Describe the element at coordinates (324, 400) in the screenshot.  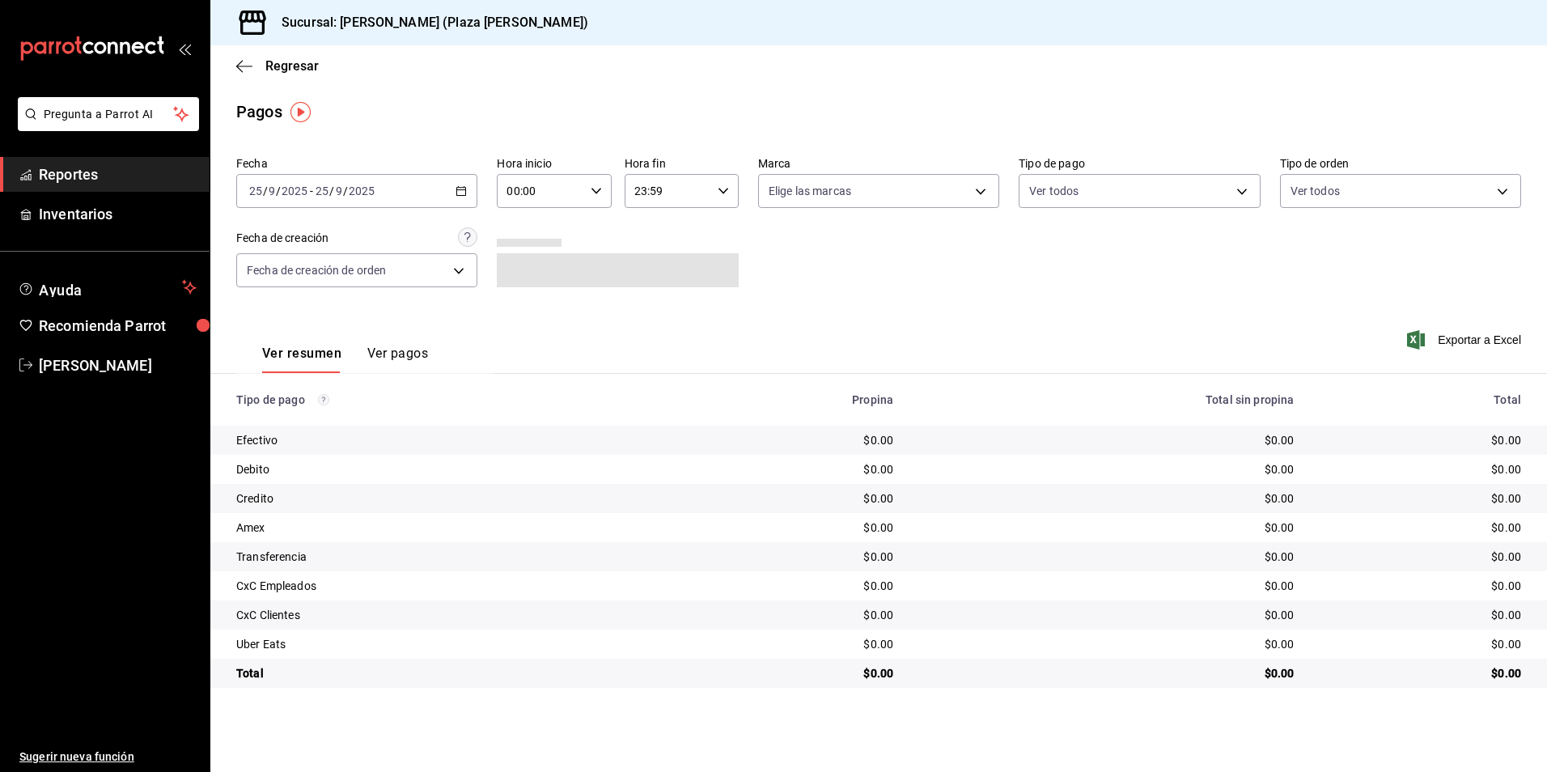
I see `svg: Los pagos realizados con Pay y otras terminales son montos brutos.` at that location.